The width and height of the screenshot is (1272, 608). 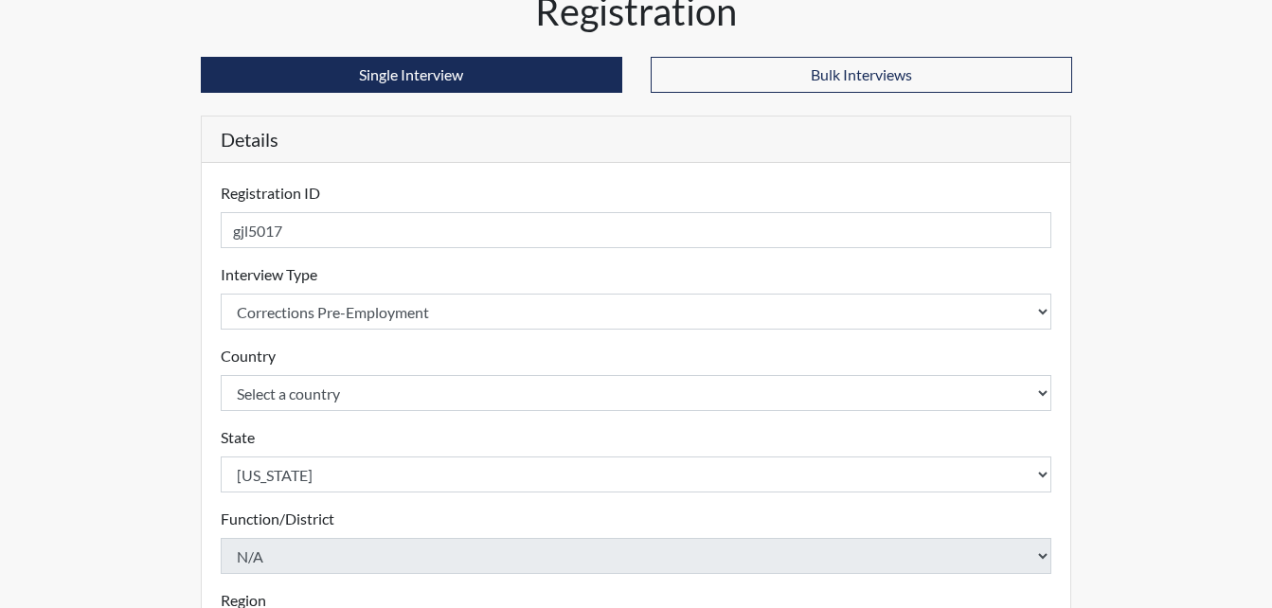 What do you see at coordinates (411, 75) in the screenshot?
I see `button: Single Interview` at bounding box center [411, 75].